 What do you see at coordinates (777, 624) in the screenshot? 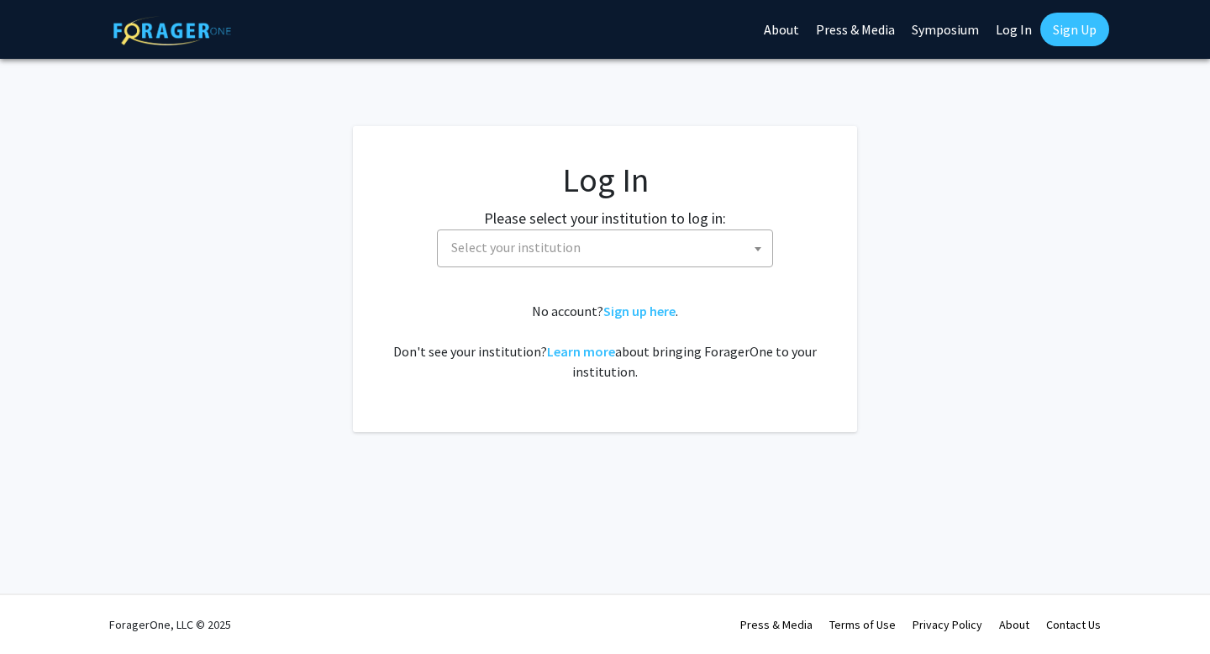
I see `a: Press & Media` at bounding box center [777, 624].